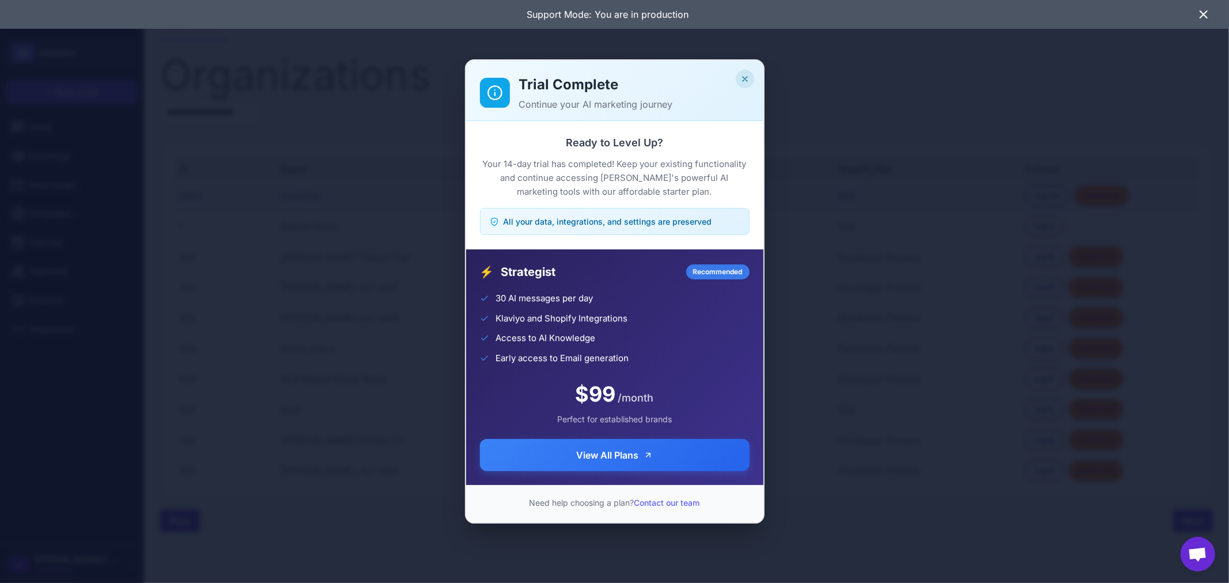 This screenshot has height=583, width=1229. Describe the element at coordinates (608, 455) in the screenshot. I see `span: View All Plans` at that location.